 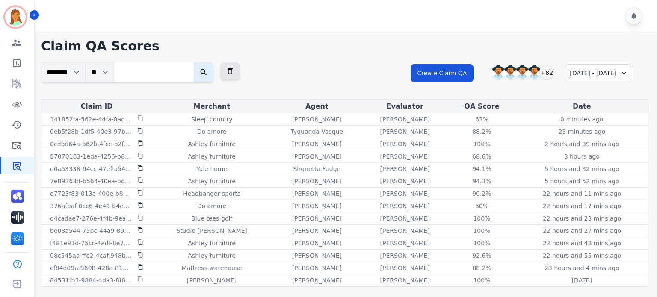 I want to click on p: 84531fb3-9884-4da3-8f84-2cc8f5d16a24, so click(x=91, y=281).